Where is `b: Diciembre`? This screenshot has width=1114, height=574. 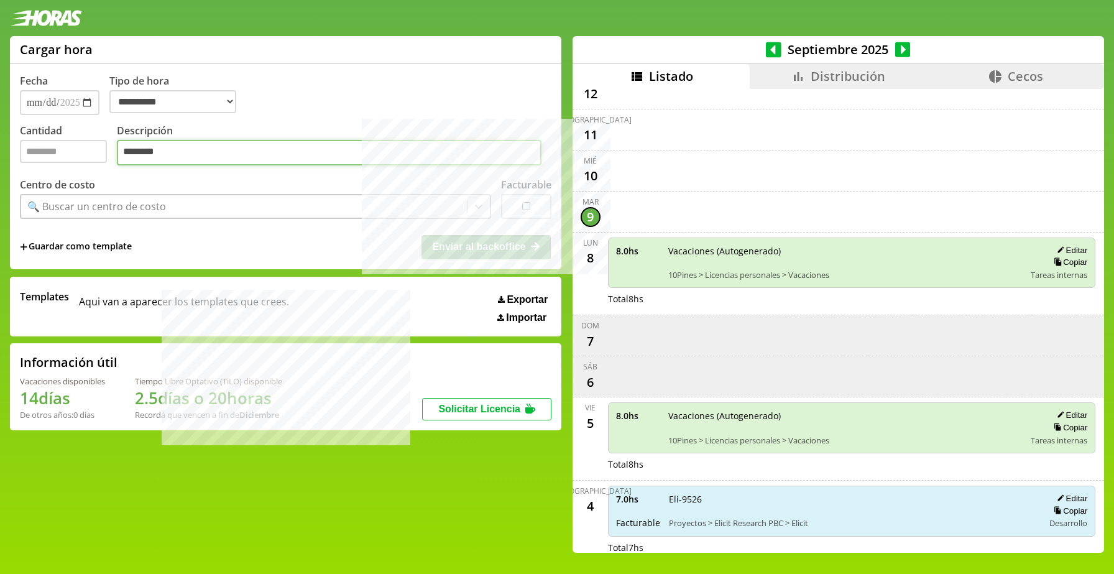
b: Diciembre is located at coordinates (259, 415).